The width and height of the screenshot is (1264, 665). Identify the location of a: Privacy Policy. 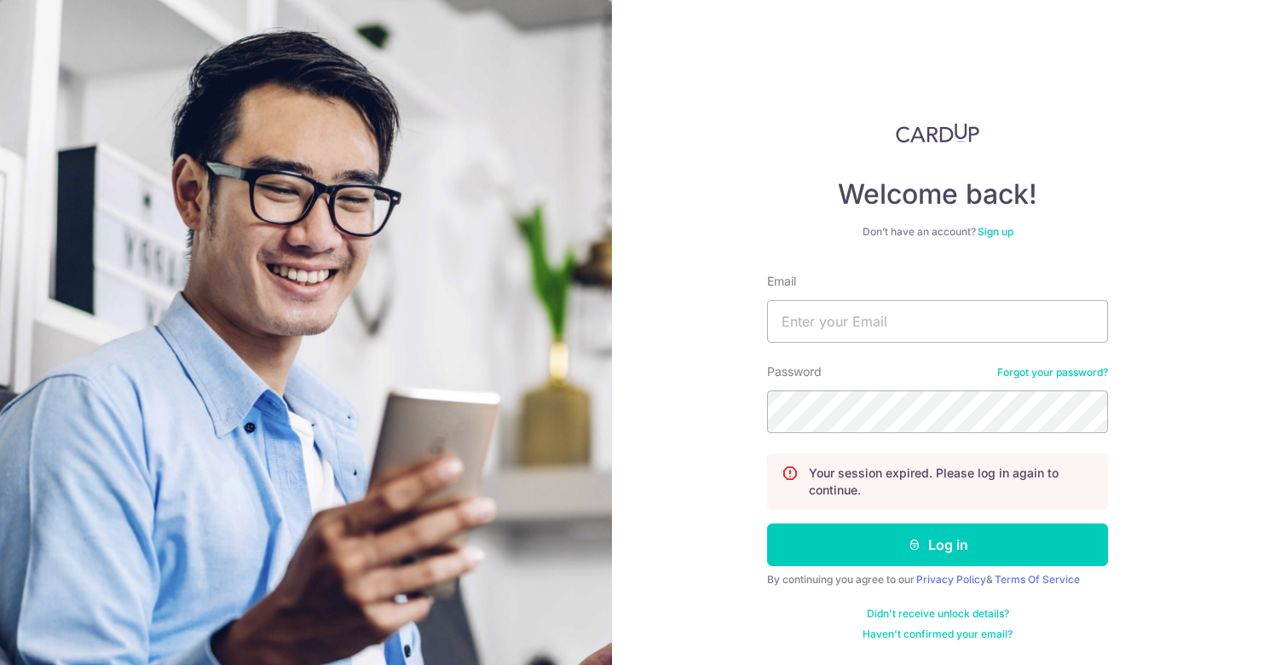
(951, 579).